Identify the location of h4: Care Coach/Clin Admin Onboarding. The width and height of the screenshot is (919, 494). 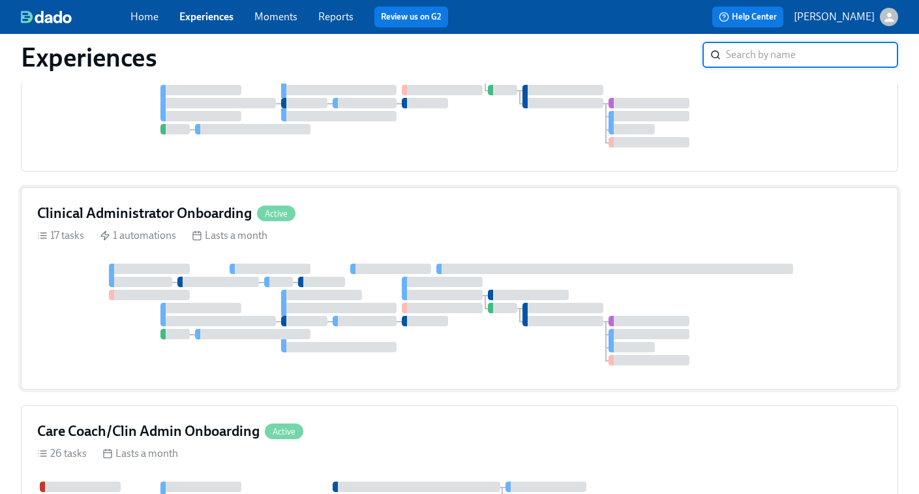
(148, 431).